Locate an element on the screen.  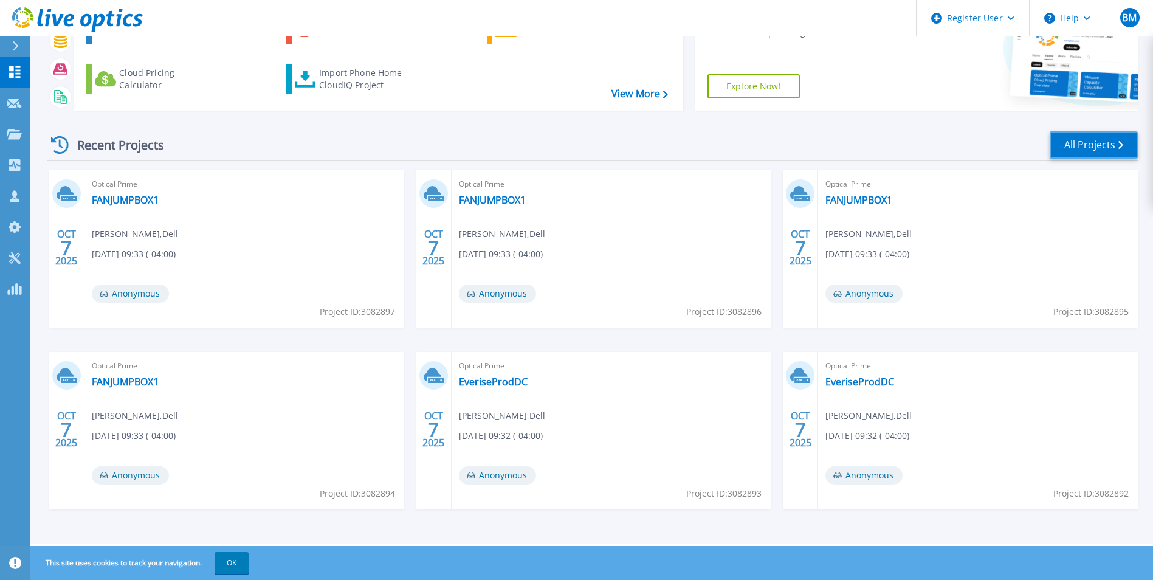
button: OK is located at coordinates (232, 563).